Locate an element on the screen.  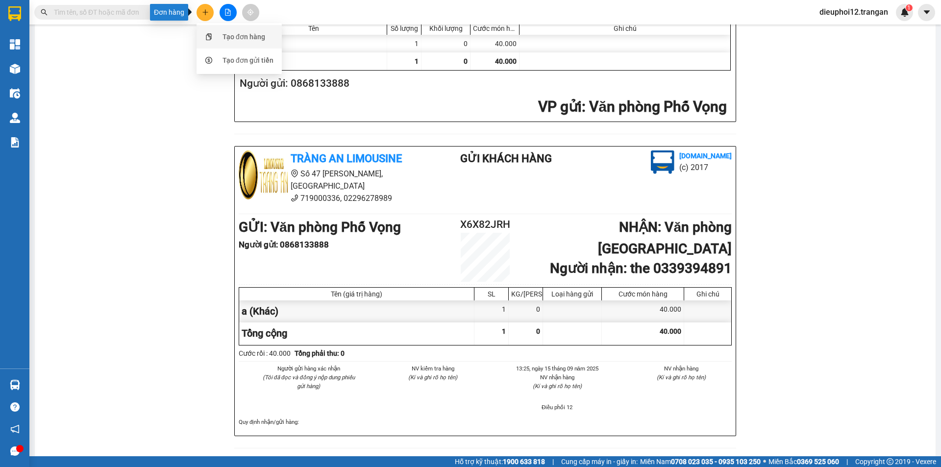
span: dieuphoi12.trangan is located at coordinates (854, 12).